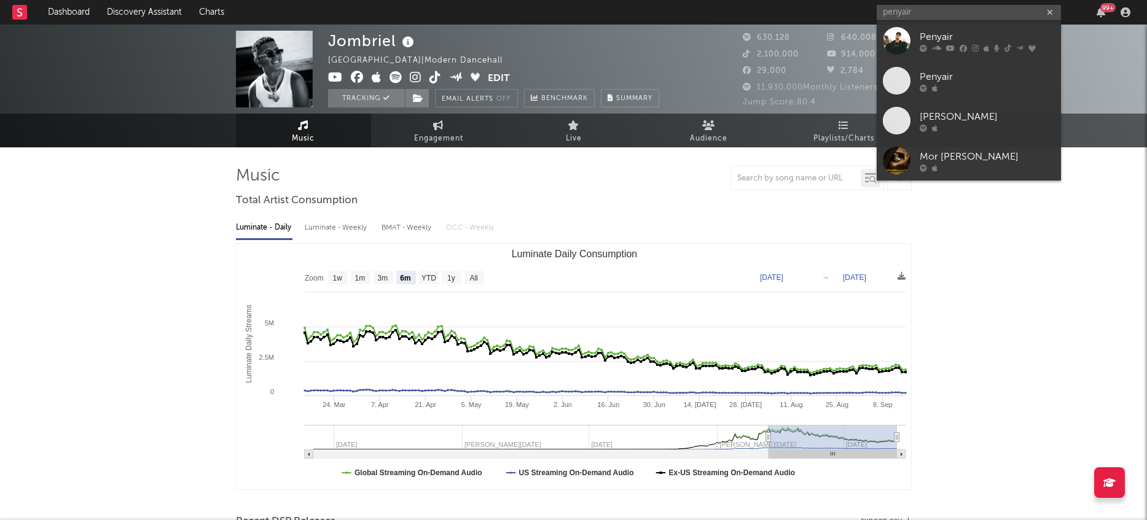 Image resolution: width=1147 pixels, height=520 pixels. I want to click on span: 914,000, so click(851, 54).